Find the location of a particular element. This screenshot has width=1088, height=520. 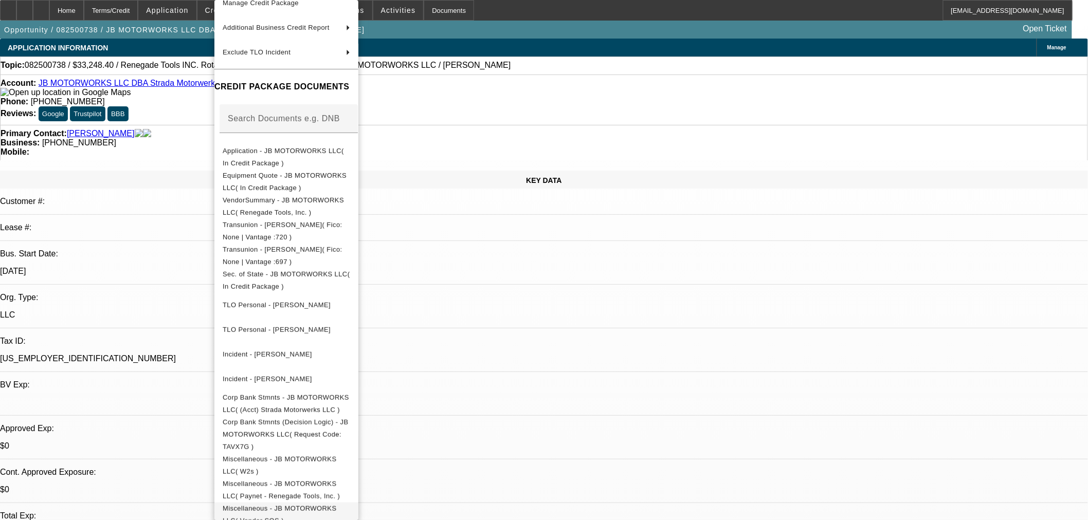

button: TLO Personal - Napper, Jacob is located at coordinates (286, 305).